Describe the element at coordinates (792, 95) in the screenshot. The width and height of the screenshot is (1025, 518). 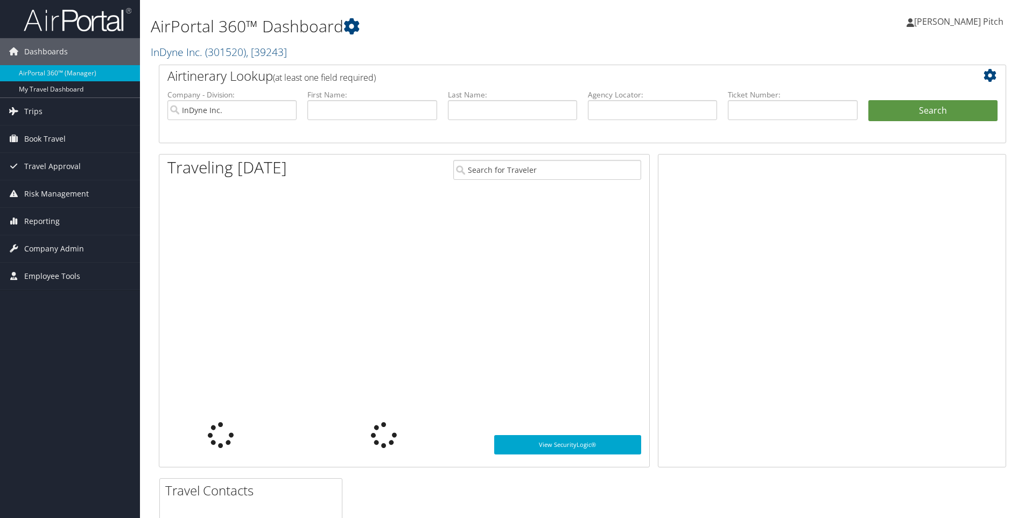
I see `label: Ticket Number:` at that location.